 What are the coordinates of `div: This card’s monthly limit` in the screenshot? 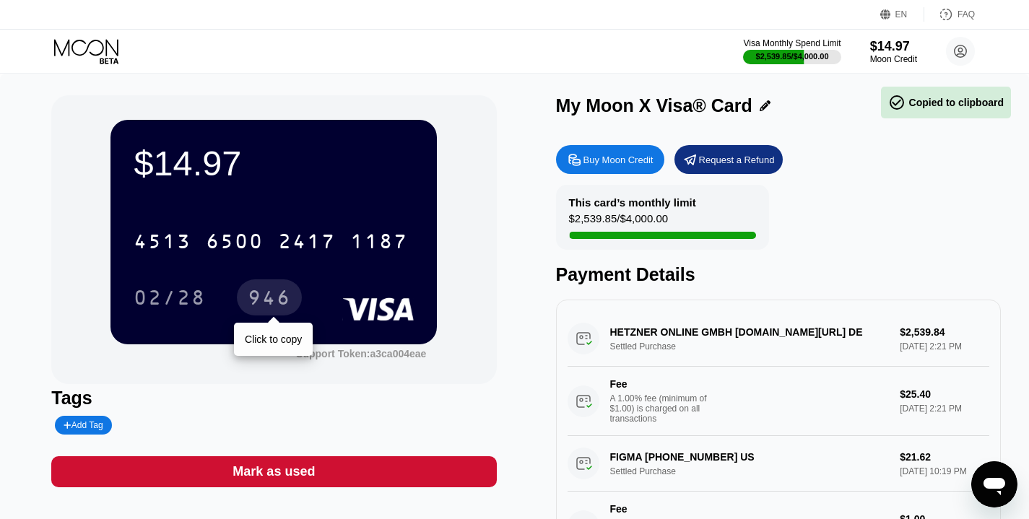 It's located at (633, 202).